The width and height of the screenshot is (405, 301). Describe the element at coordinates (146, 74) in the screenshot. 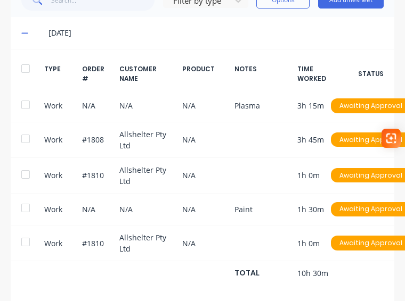

I see `div: CUSTOMER NAME` at that location.